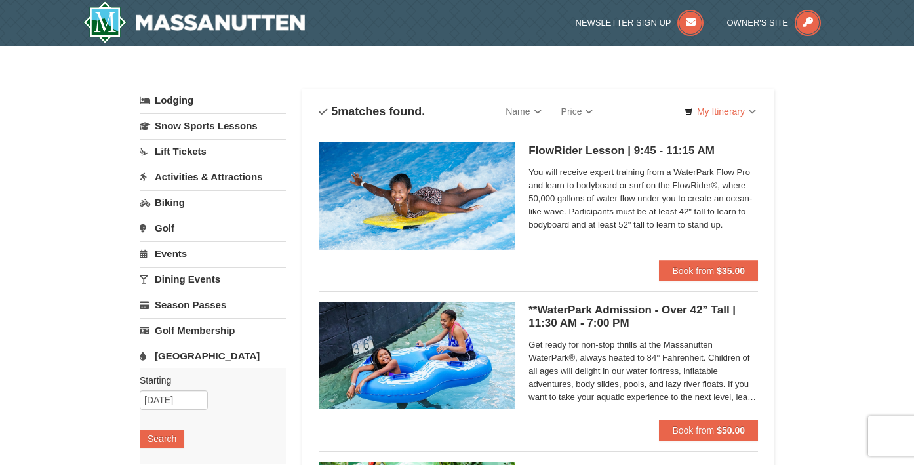 The height and width of the screenshot is (465, 914). What do you see at coordinates (212, 253) in the screenshot?
I see `a: Events` at bounding box center [212, 253].